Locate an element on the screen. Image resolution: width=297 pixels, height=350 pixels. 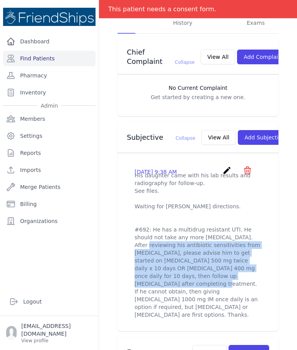
a: Notes/Procedures is located at coordinates (220, 19).